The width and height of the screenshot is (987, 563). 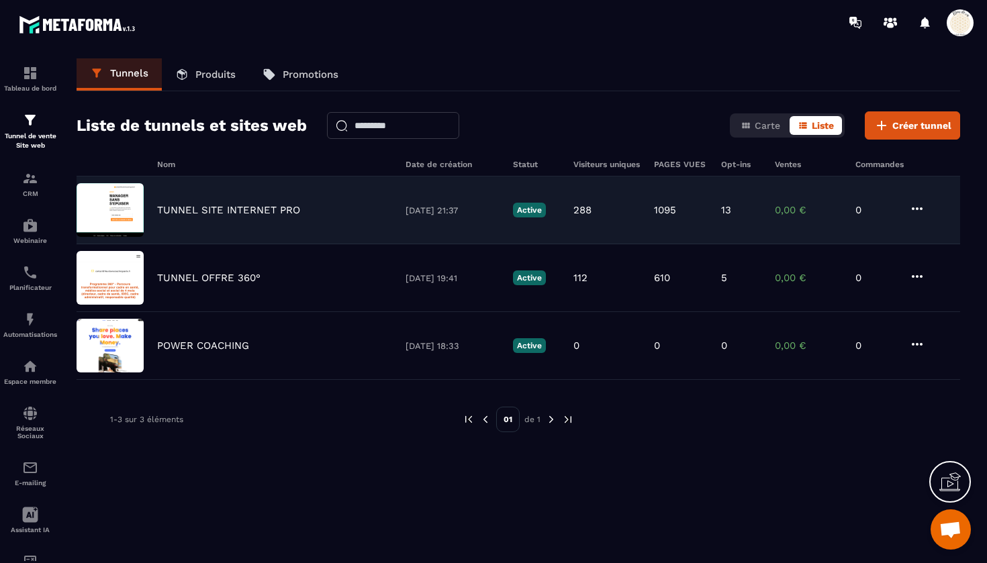 What do you see at coordinates (507, 420) in the screenshot?
I see `p: 01` at bounding box center [507, 420].